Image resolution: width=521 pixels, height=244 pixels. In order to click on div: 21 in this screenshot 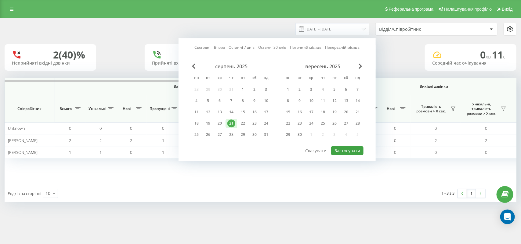, I will do `click(231, 124)`.